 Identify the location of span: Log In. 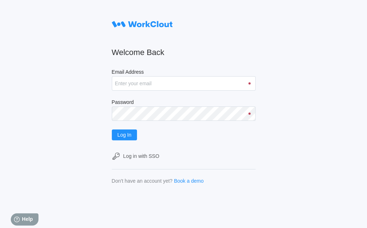
(124, 135).